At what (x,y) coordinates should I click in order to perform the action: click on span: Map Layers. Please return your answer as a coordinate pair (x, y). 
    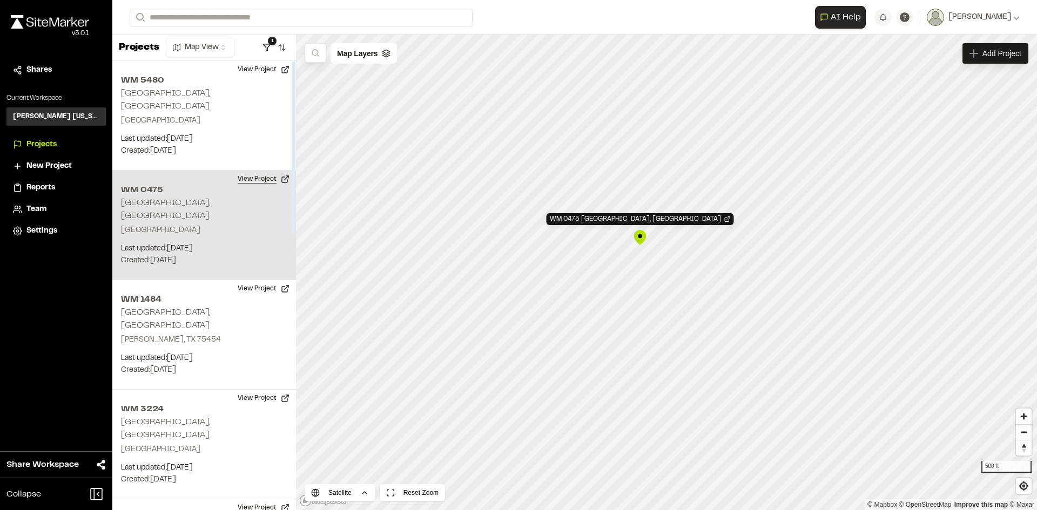
    Looking at the image, I should click on (357, 53).